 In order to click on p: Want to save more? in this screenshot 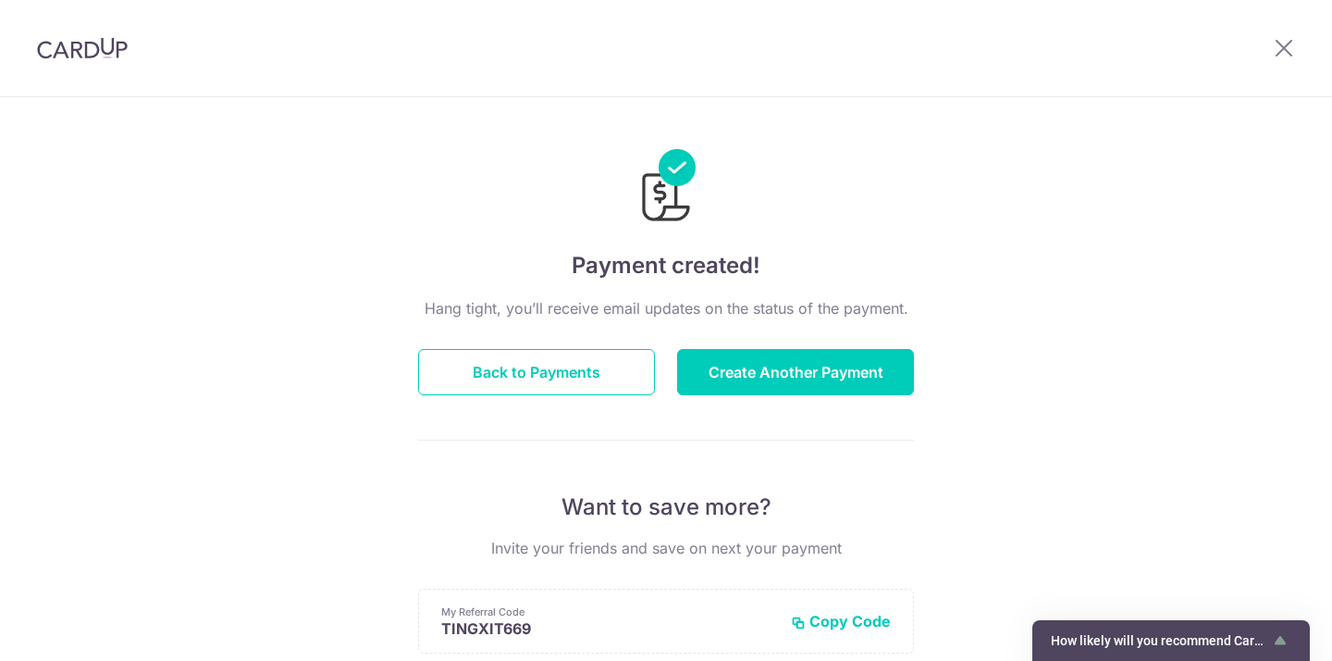, I will do `click(666, 507)`.